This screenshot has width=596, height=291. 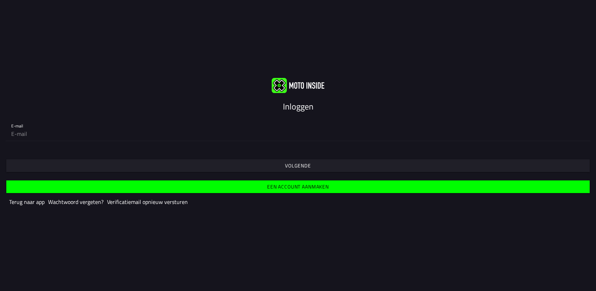 What do you see at coordinates (147, 202) in the screenshot?
I see `ion-text: Verificatiemail opnieuw versturen` at bounding box center [147, 202].